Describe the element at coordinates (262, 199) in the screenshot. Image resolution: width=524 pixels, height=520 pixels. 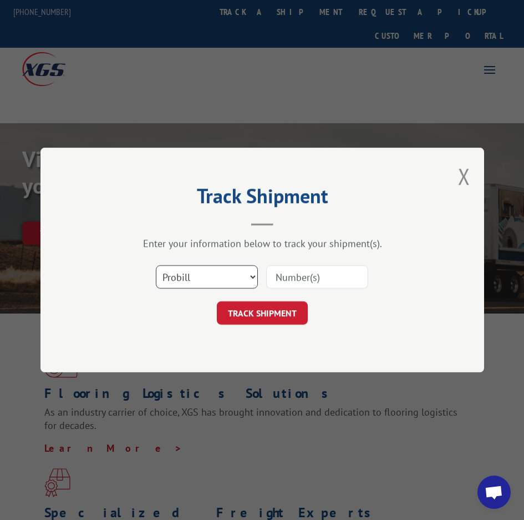
I see `h2: Track Shipment` at that location.